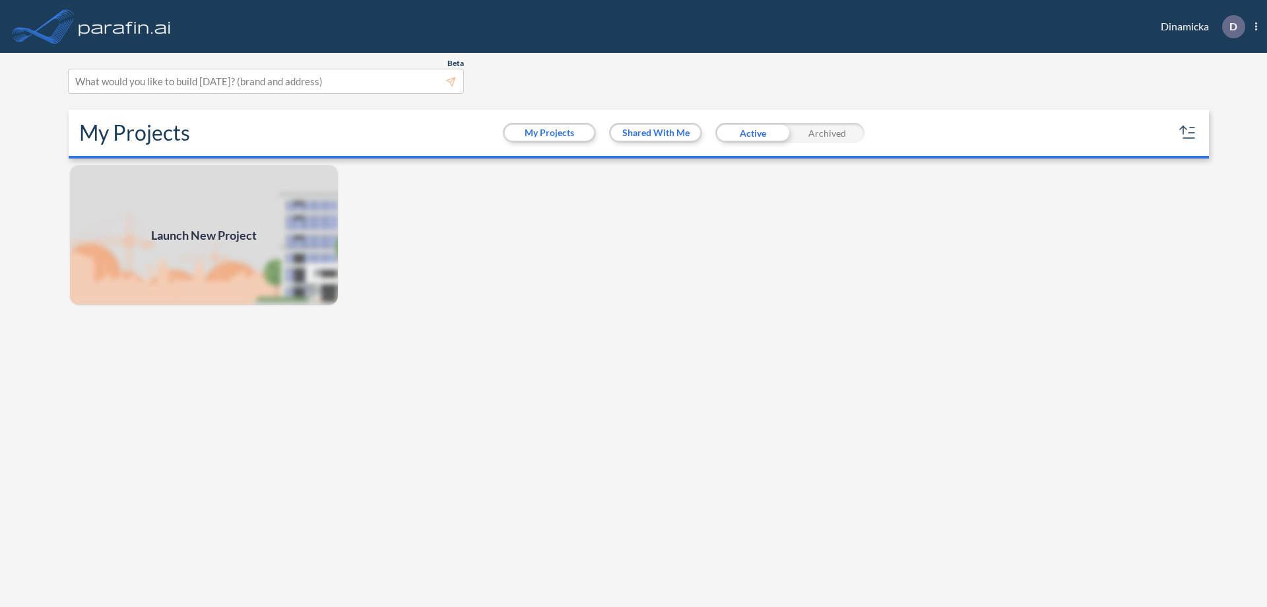  What do you see at coordinates (655, 133) in the screenshot?
I see `button: Shared With Me` at bounding box center [655, 133].